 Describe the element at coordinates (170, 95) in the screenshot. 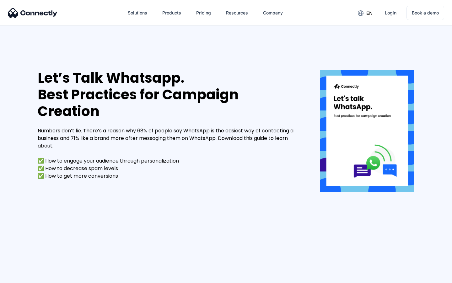

I see `div: Let’s Talk Whatsapp. Best Practices for Campaign Creation` at that location.